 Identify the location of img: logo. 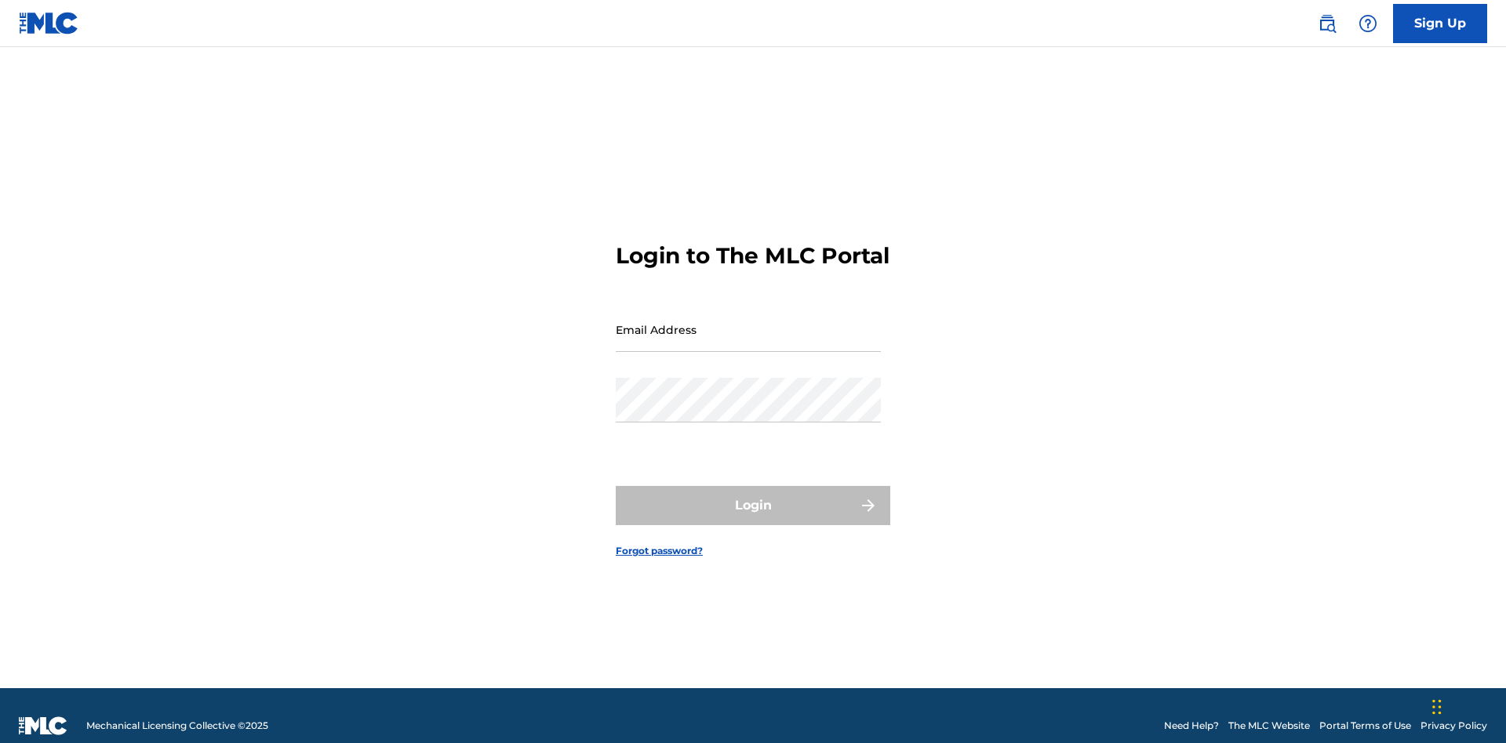
(43, 726).